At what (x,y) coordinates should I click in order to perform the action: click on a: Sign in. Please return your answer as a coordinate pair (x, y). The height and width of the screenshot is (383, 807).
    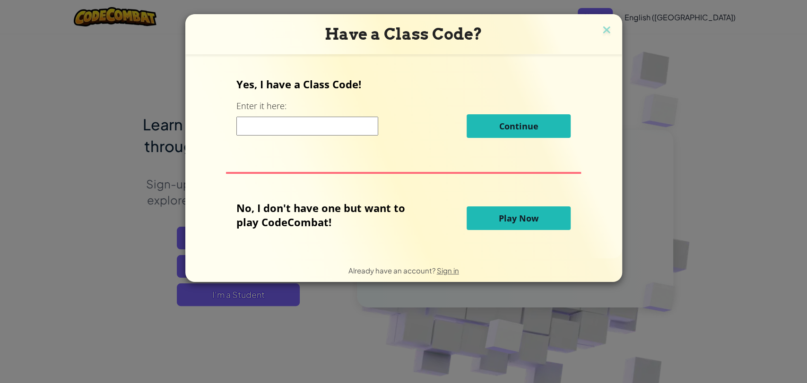
    Looking at the image, I should click on (448, 270).